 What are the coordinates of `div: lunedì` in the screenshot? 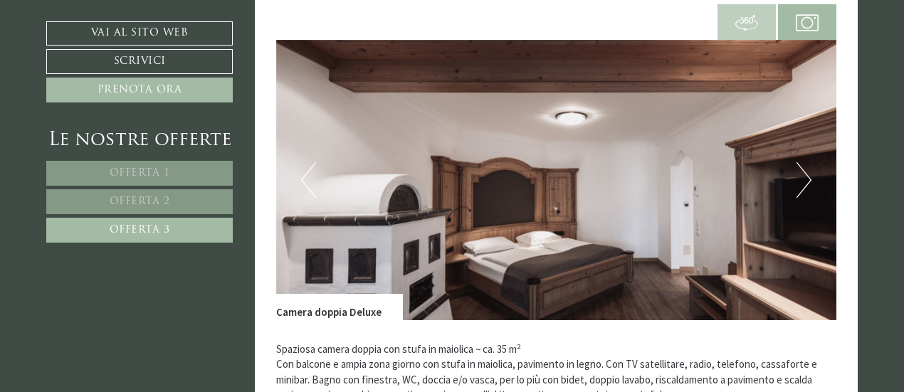 It's located at (280, 22).